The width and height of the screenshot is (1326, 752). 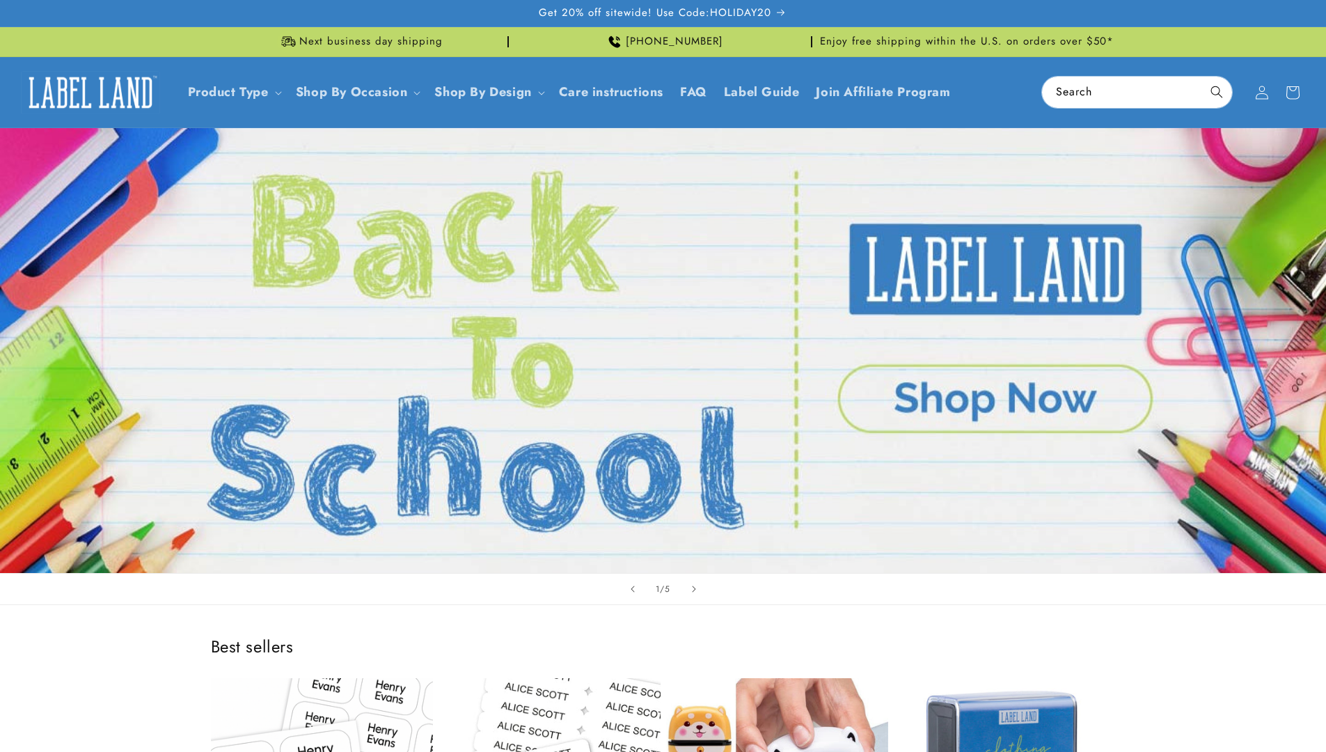 I want to click on span: 5, so click(x=668, y=589).